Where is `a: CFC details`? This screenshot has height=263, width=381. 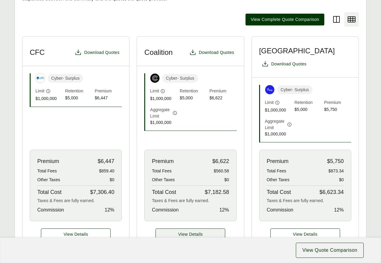
a: CFC details is located at coordinates (76, 234).